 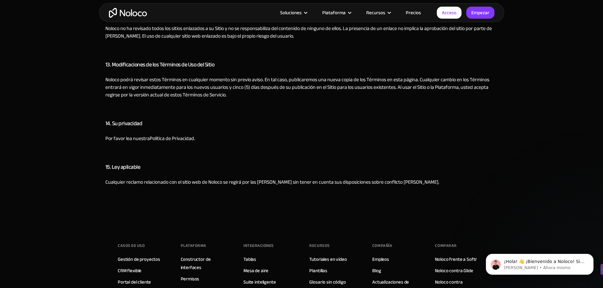 What do you see at coordinates (327, 282) in the screenshot?
I see `a: Glosario sin código` at bounding box center [327, 282].